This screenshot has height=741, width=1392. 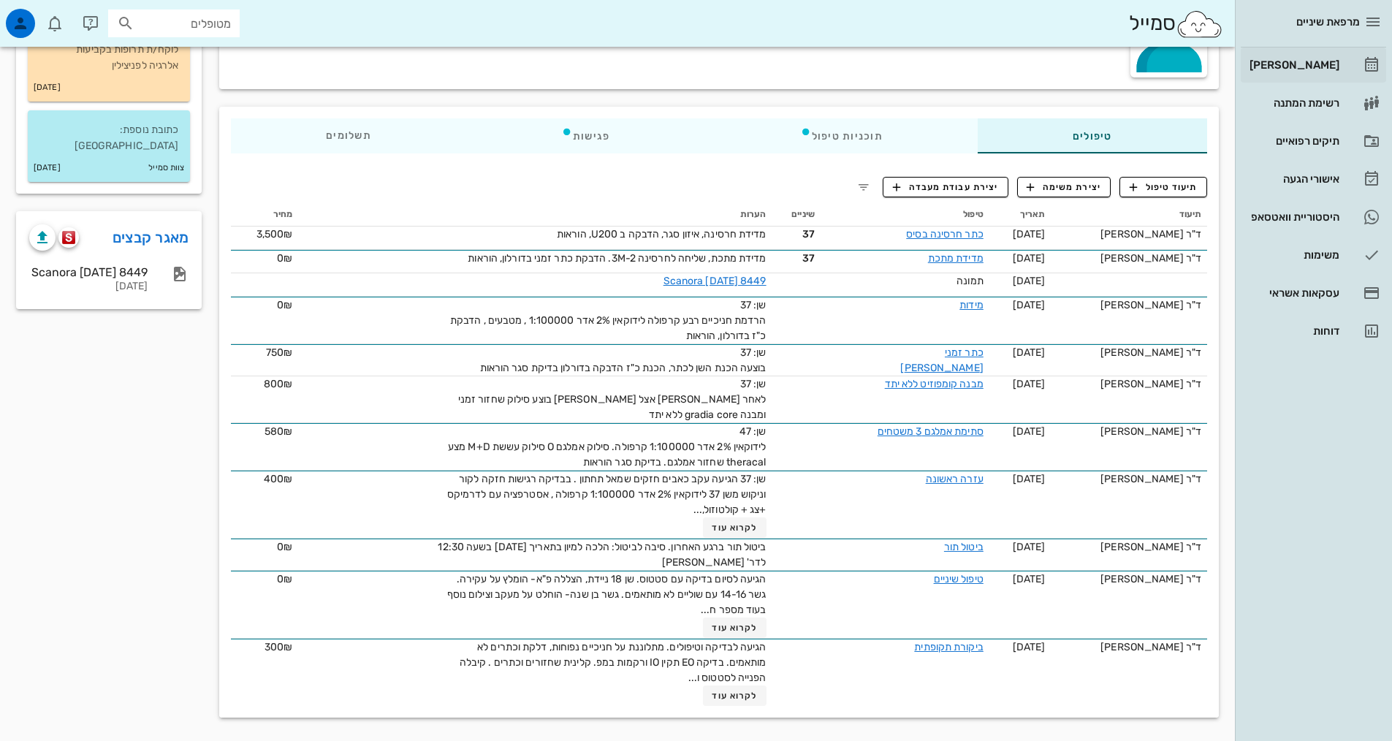 I want to click on span: 580₪, so click(x=278, y=431).